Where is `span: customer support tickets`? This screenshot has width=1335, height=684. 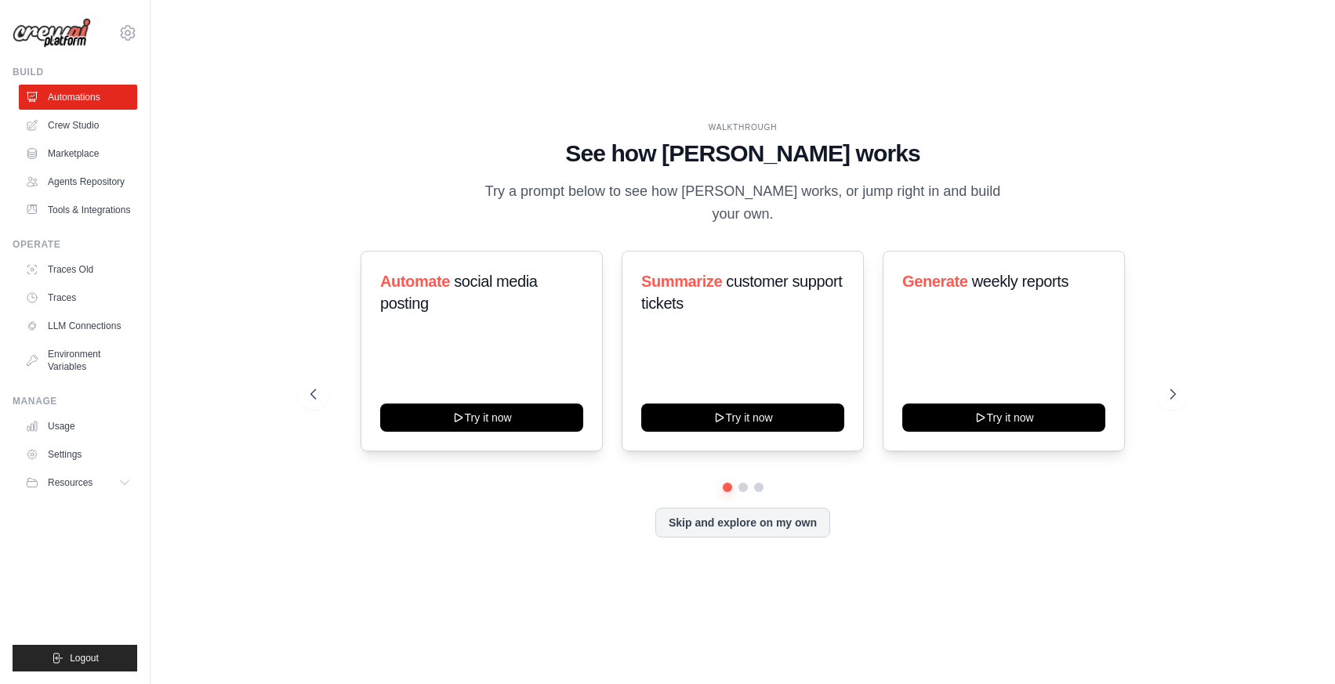 span: customer support tickets is located at coordinates (742, 292).